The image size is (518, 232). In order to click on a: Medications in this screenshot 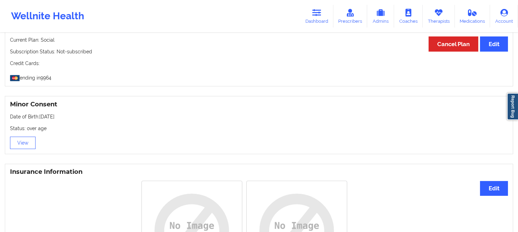, I will do `click(472, 16)`.